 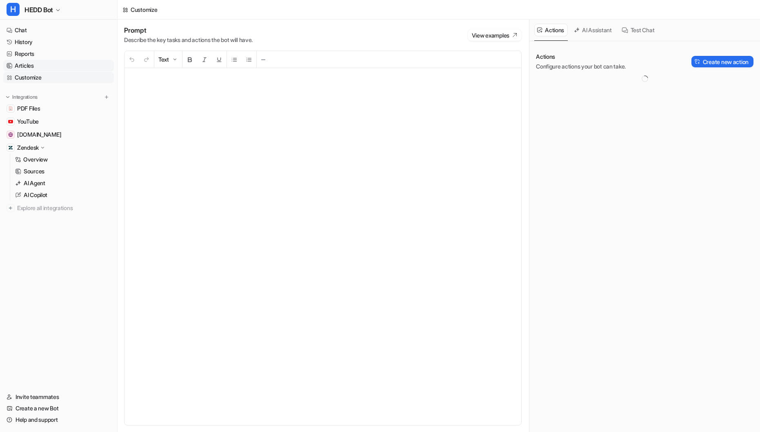 What do you see at coordinates (146, 60) in the screenshot?
I see `img: Redo` at bounding box center [146, 60].